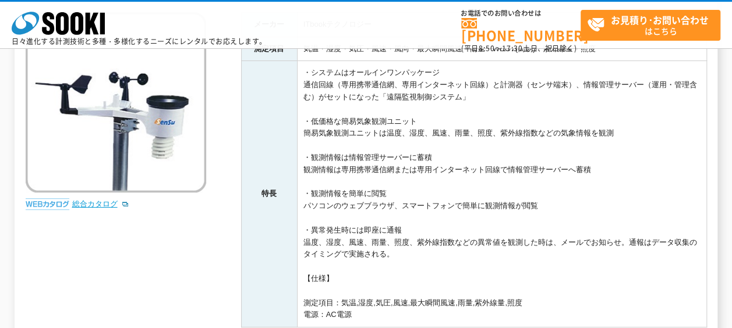 The width and height of the screenshot is (732, 328). What do you see at coordinates (519, 48) in the screenshot?
I see `span: (平日 ～ 土日、祝日除く)` at bounding box center [519, 48].